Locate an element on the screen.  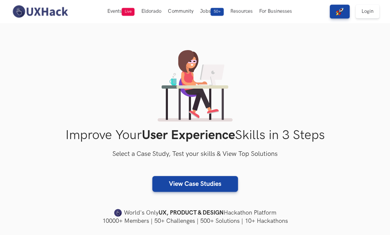
h4: World's Only Hackathon Platform is located at coordinates (195, 213).